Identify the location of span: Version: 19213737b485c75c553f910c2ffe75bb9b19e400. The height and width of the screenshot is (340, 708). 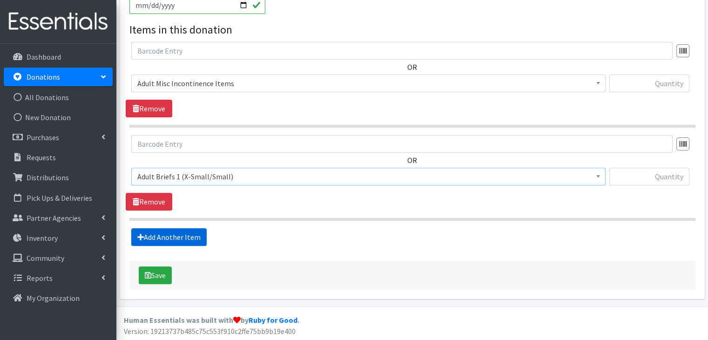
(209, 331).